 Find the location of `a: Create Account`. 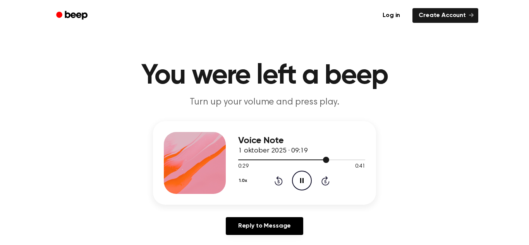

a: Create Account is located at coordinates (445, 15).